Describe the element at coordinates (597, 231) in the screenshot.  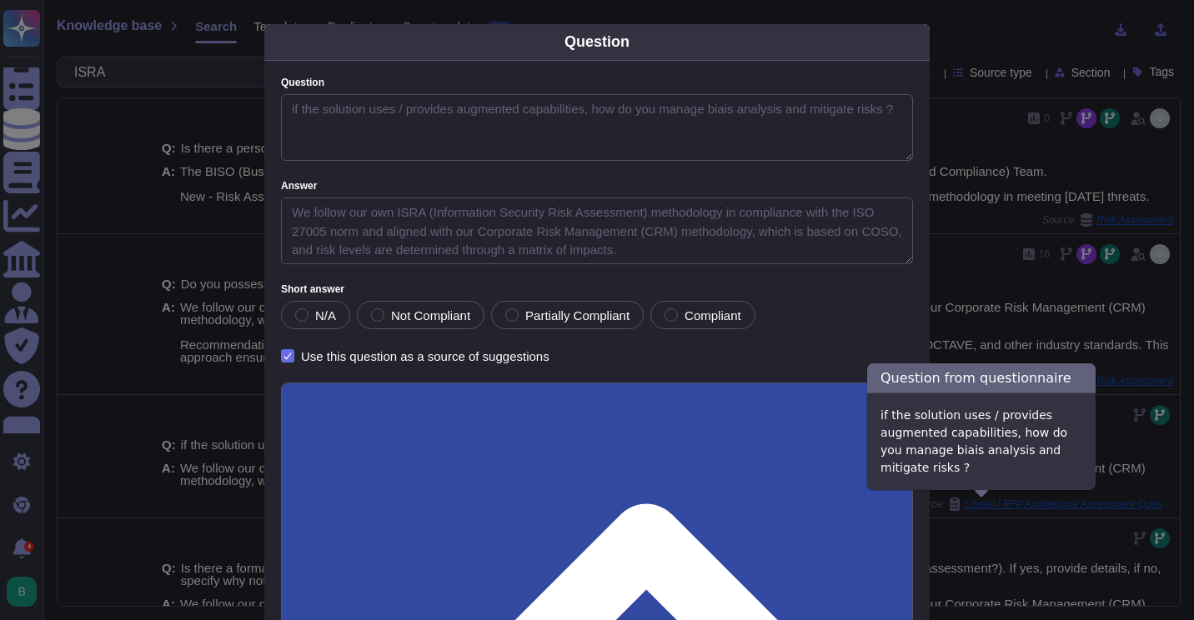
I see `textarea: We follow our own ISRA (Information Security Risk Assessment) methodology in compliance with the ...` at that location.